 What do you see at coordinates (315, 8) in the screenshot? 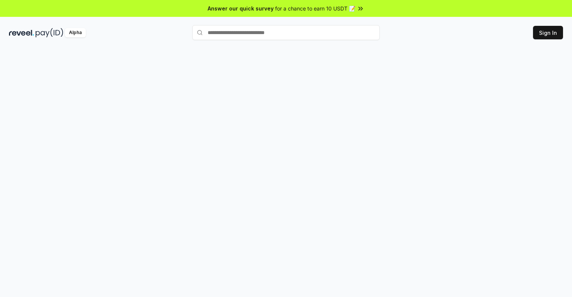
I see `span: for a chance to earn 10 USDT 📝` at bounding box center [315, 8].